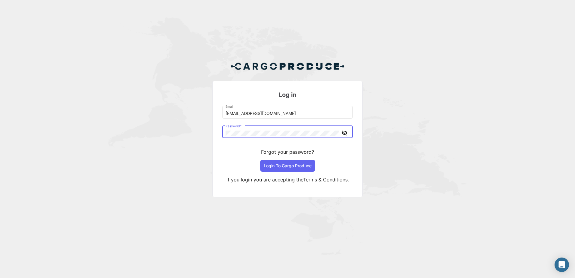 The image size is (575, 278). Describe the element at coordinates (344, 133) in the screenshot. I see `mat-icon: visibility_off` at that location.